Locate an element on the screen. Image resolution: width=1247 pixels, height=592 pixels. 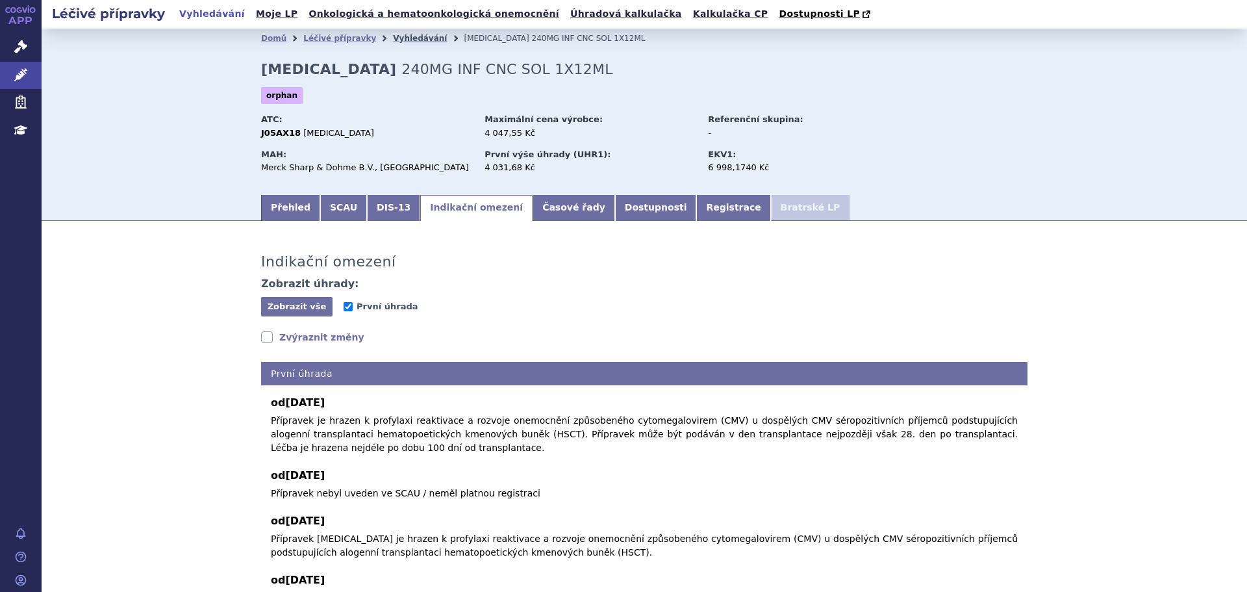
a: Přehled is located at coordinates (290, 208).